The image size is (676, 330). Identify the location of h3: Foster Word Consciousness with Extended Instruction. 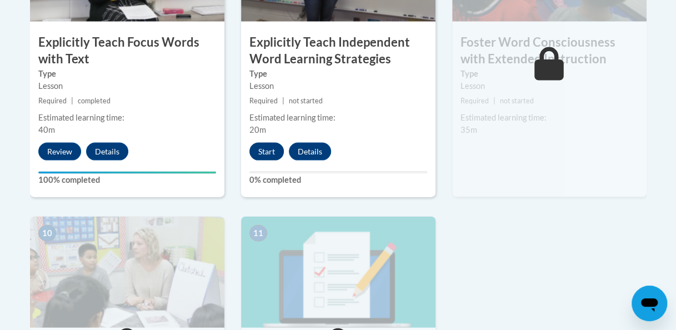
(549, 51).